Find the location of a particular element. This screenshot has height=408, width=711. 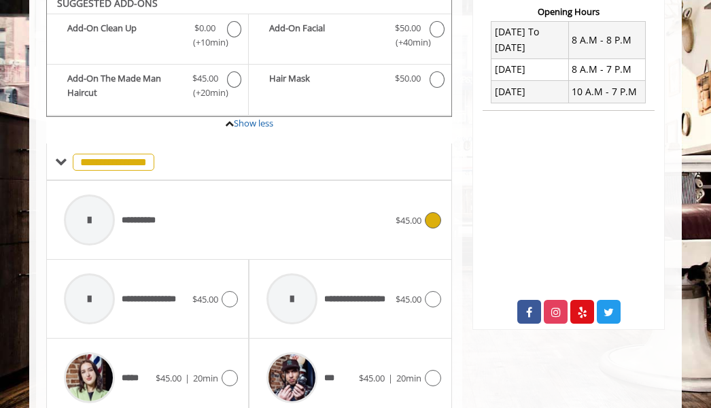

b: Hair Mask is located at coordinates (328, 80).